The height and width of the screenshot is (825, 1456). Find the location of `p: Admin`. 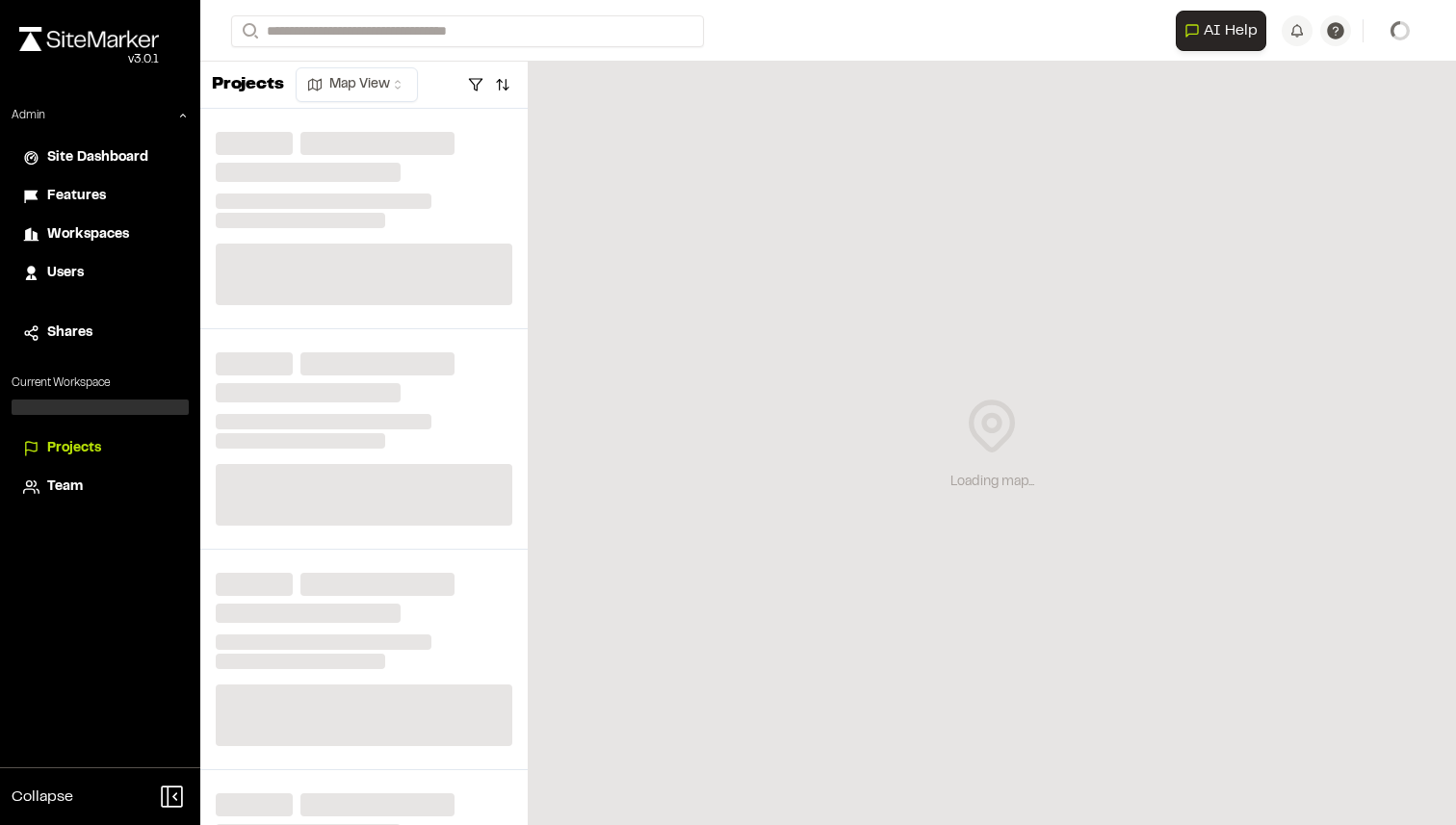

p: Admin is located at coordinates (28, 116).